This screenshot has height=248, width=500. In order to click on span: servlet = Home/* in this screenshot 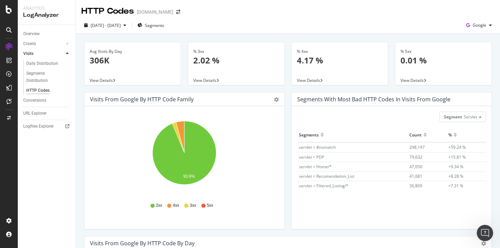, I will do `click(315, 167)`.